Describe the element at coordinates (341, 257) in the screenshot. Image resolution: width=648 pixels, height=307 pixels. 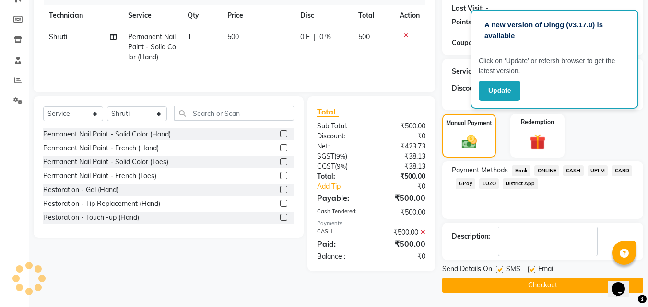
I see `div: Balance :` at that location.